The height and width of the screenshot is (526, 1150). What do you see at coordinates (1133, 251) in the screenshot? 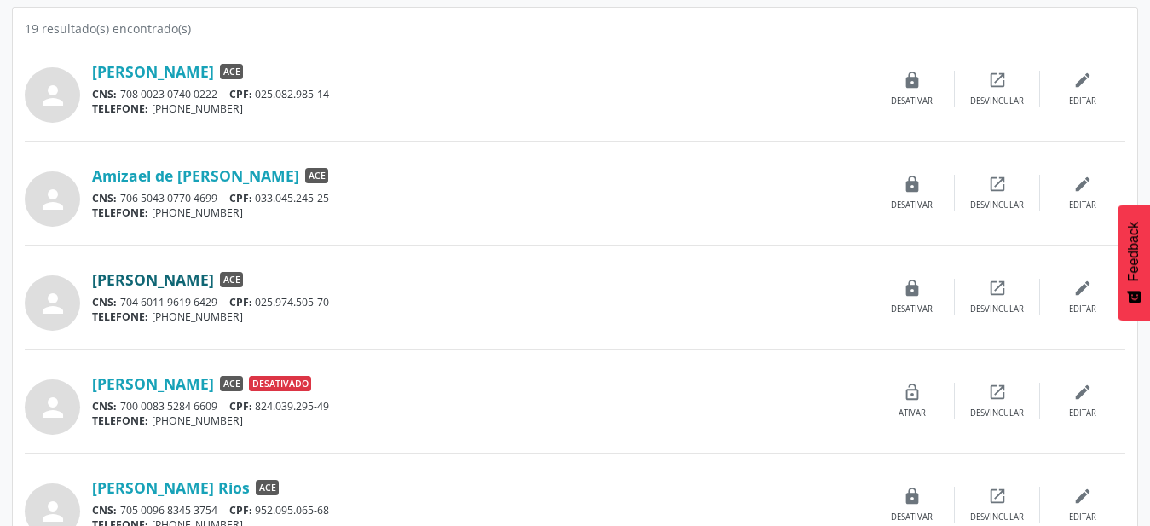
I see `span: Feedback` at bounding box center [1133, 251].